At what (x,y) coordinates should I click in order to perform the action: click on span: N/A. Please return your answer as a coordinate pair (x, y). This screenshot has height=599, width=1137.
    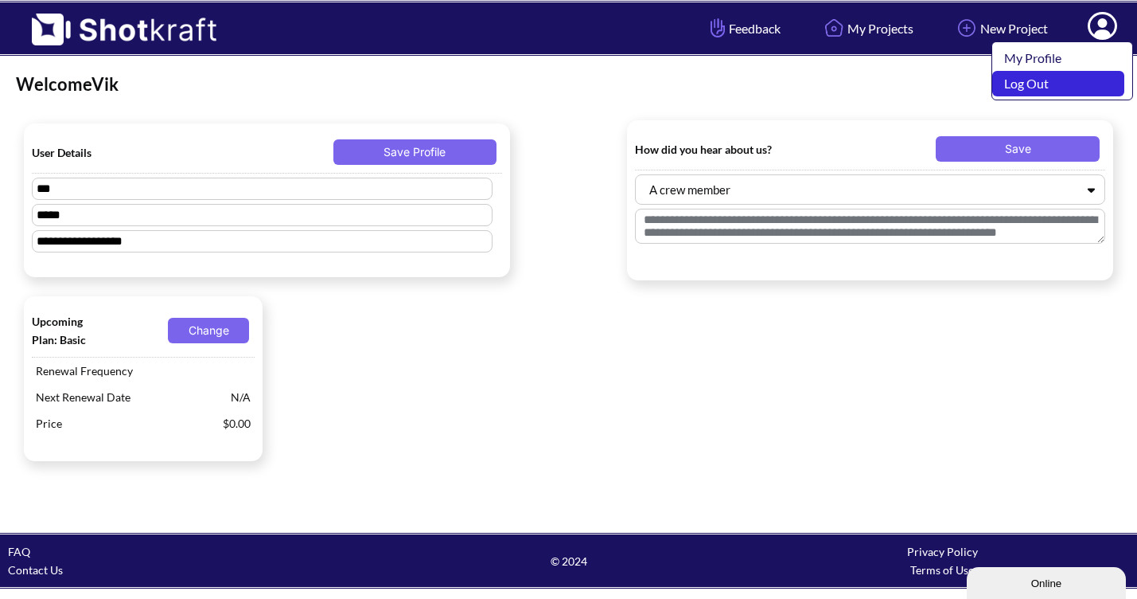
    Looking at the image, I should click on (240, 396).